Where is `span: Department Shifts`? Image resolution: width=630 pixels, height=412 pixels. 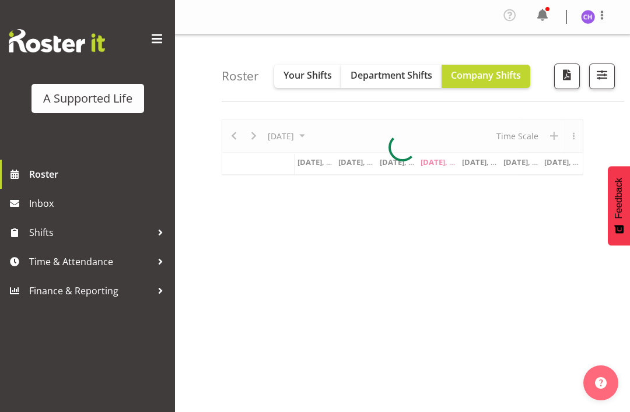
span: Department Shifts is located at coordinates (391, 75).